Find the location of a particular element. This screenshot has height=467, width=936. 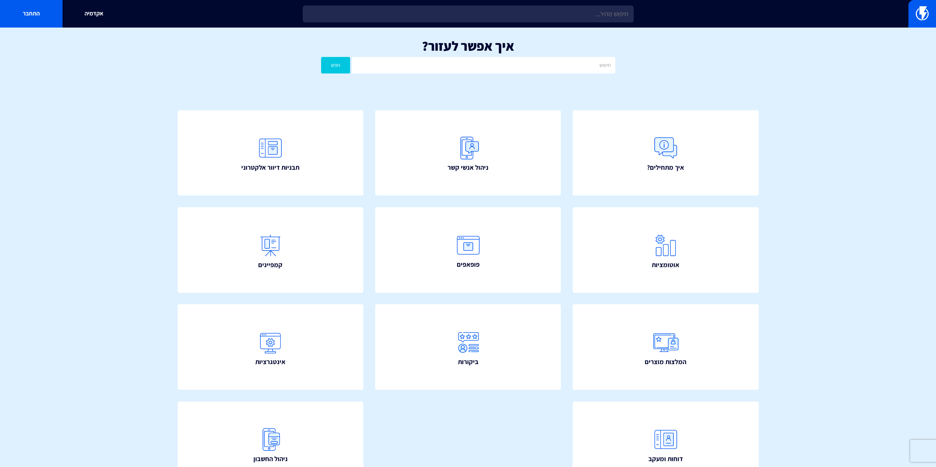

span: קמפיינים is located at coordinates (270, 265).